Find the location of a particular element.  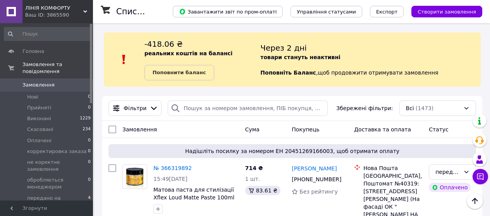

span: Cума is located at coordinates (252, 130).